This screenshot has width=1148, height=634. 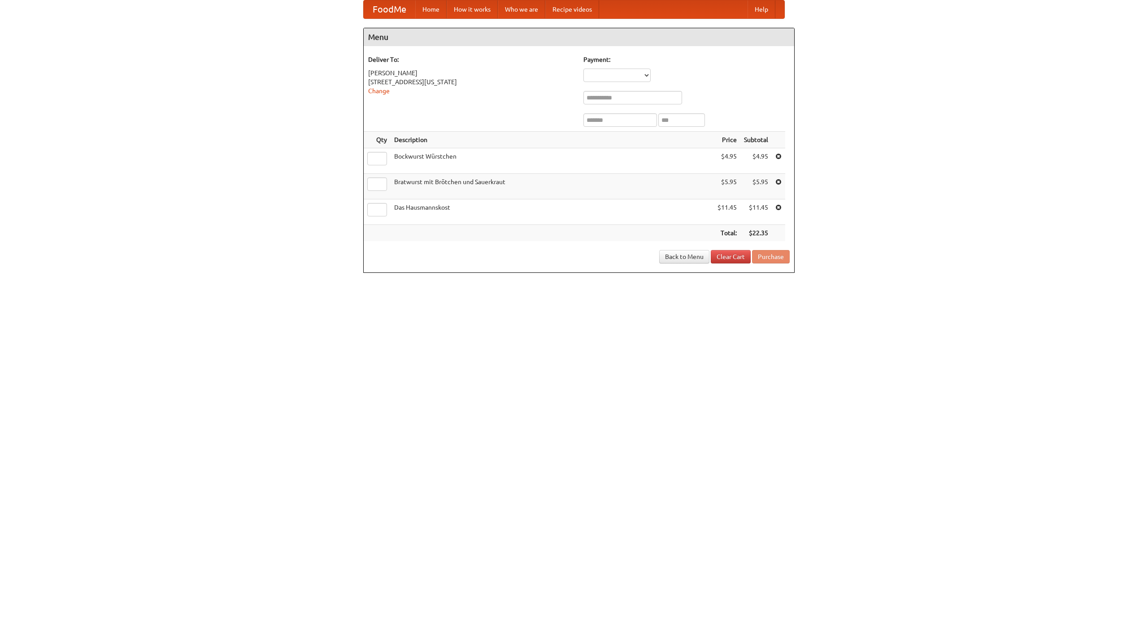 I want to click on h5: Deliver To:, so click(x=471, y=60).